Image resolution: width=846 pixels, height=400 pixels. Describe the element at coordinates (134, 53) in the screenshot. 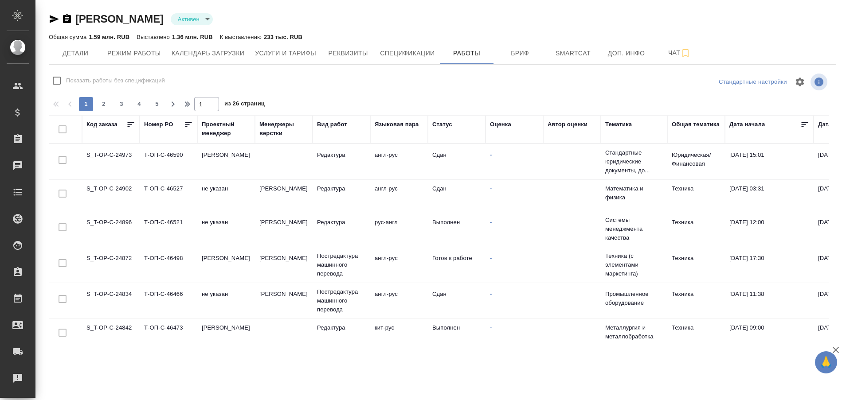

I see `span: Режим работы` at that location.